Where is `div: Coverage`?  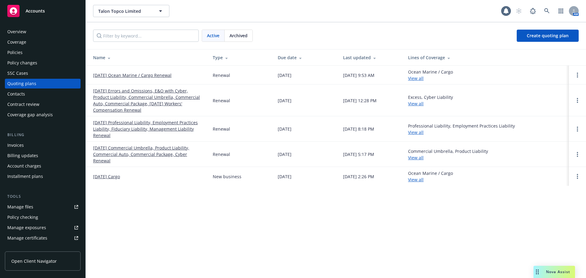 div: Coverage is located at coordinates (17, 42).